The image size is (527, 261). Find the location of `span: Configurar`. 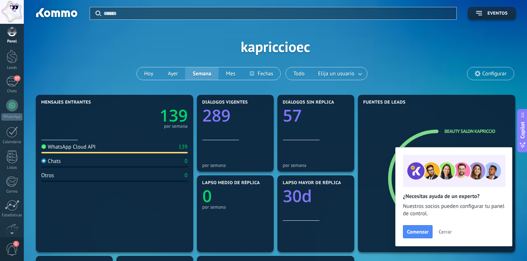

span: Configurar is located at coordinates (494, 74).